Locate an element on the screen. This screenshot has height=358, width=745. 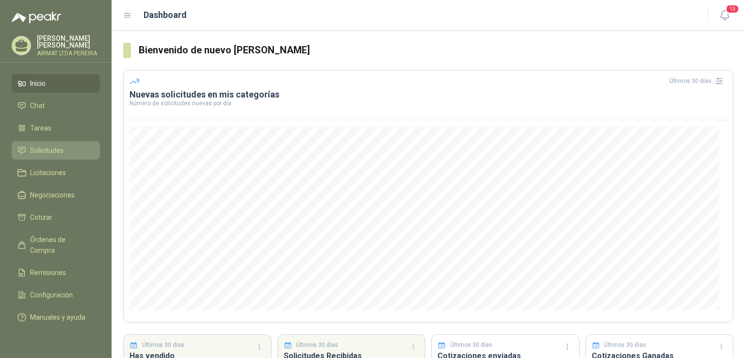
span: Órdenes de Compra is located at coordinates (60, 245).